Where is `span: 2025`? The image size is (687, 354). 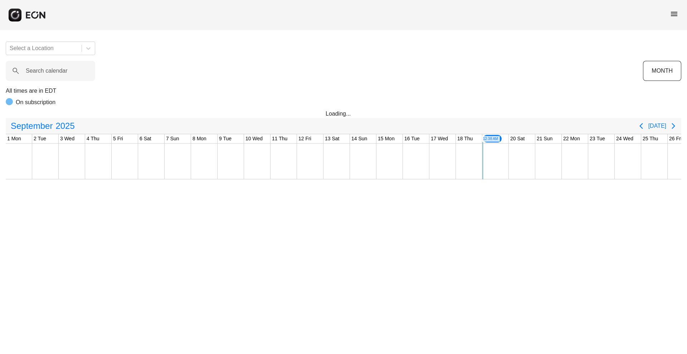 span: 2025 is located at coordinates (65, 126).